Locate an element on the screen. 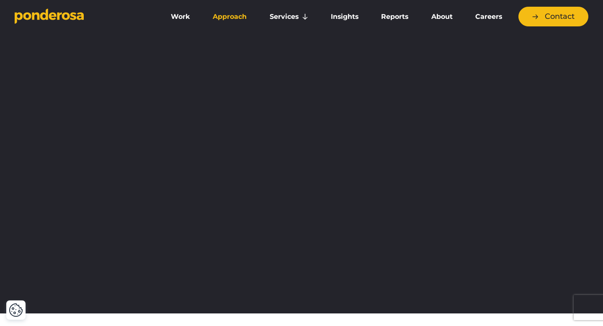 The width and height of the screenshot is (603, 326). button: Cookie Settings is located at coordinates (16, 310).